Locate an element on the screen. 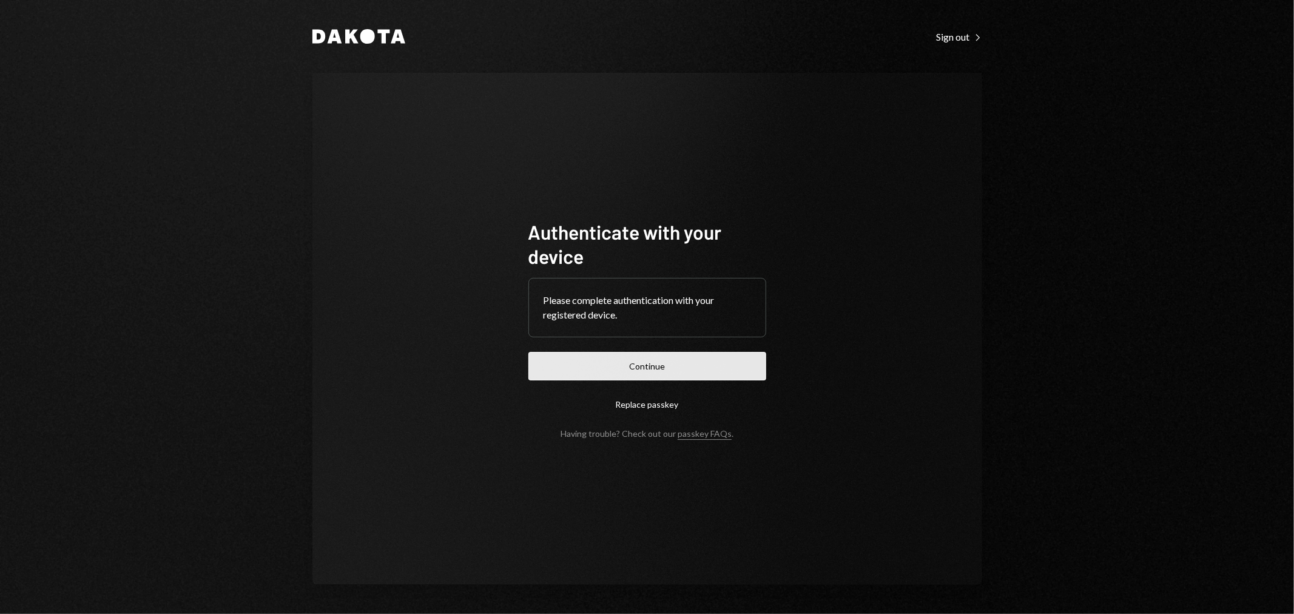 This screenshot has height=614, width=1294. button: Continue is located at coordinates (647, 366).